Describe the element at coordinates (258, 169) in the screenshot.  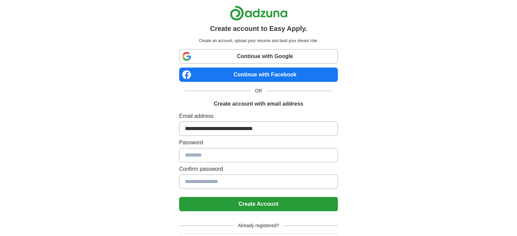
I see `label: Confirm password` at that location.